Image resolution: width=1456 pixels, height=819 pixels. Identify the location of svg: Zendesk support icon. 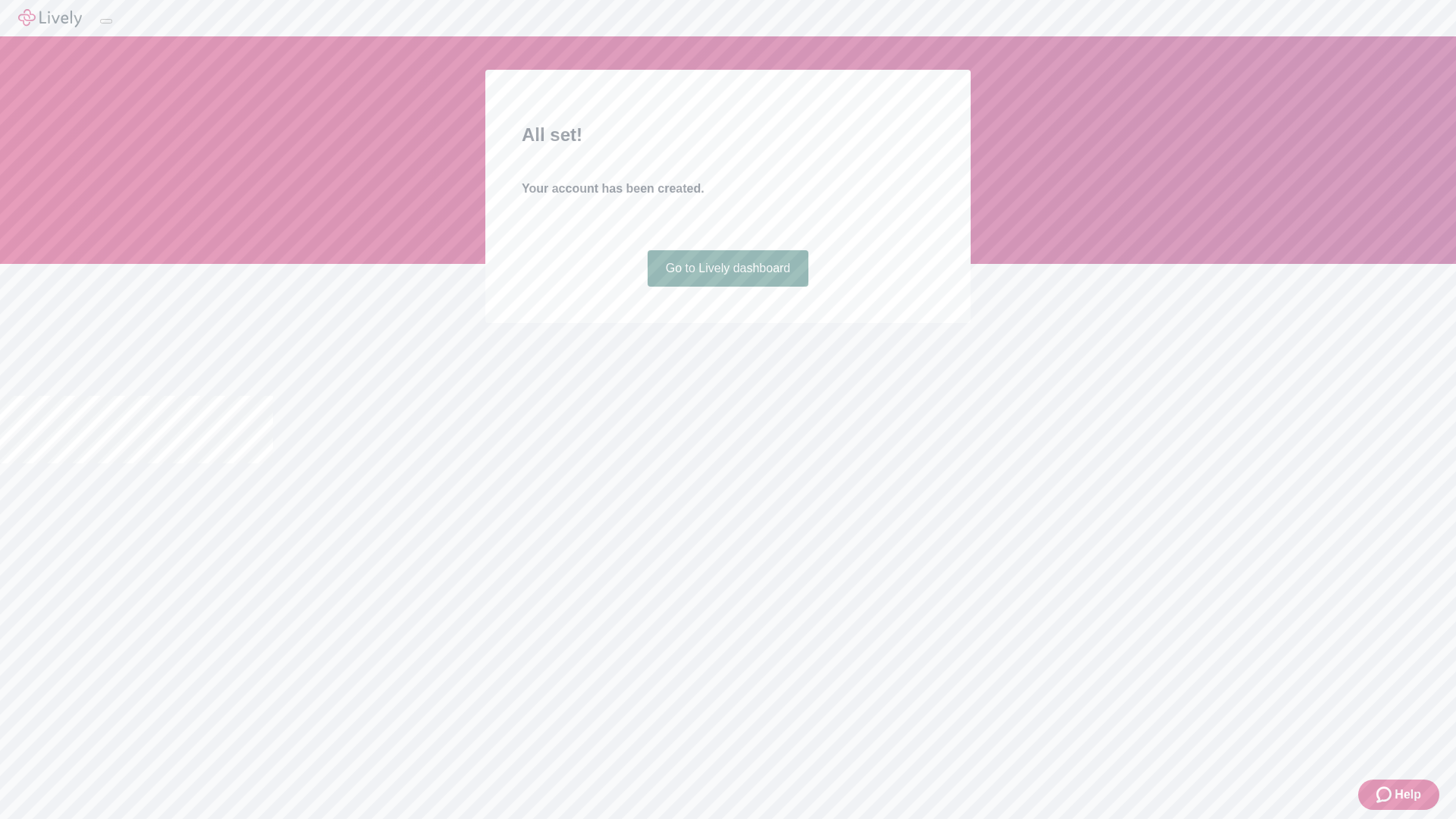
(1385, 795).